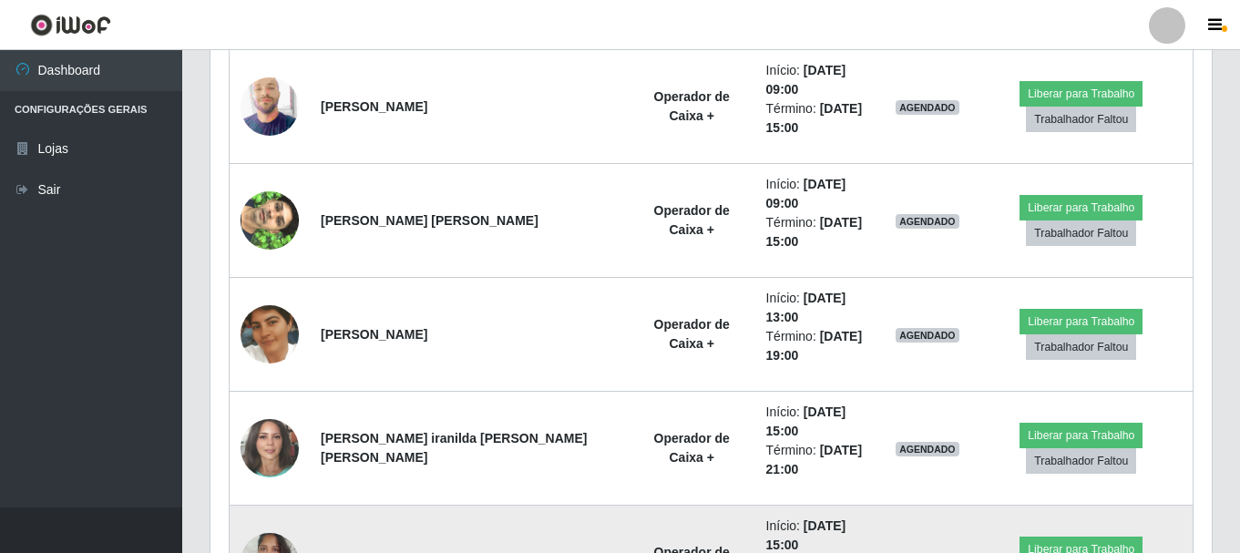 This screenshot has width=1240, height=553. Describe the element at coordinates (270, 107) in the screenshot. I see `img: 1674565622549.jpeg` at that location.